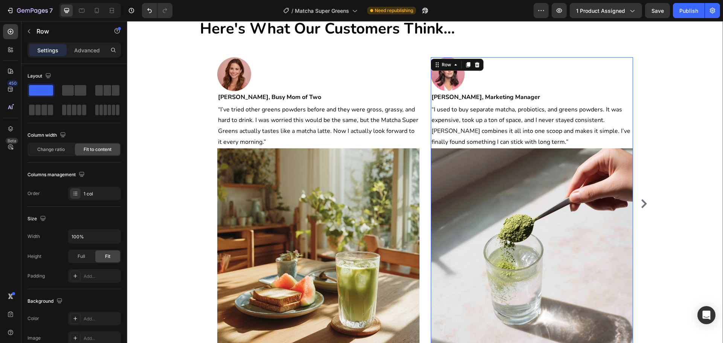  I want to click on span: Fit to content, so click(97, 149).